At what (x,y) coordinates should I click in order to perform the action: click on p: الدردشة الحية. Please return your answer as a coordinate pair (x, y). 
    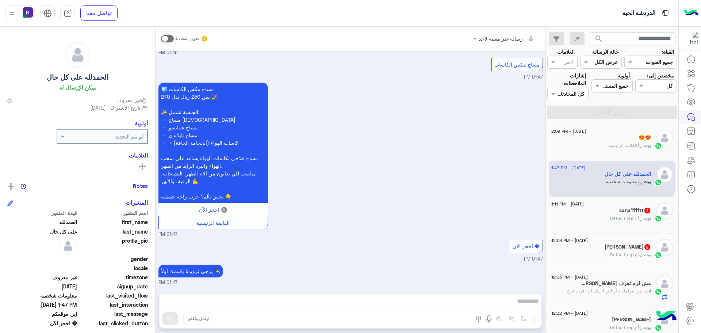
    Looking at the image, I should click on (638, 13).